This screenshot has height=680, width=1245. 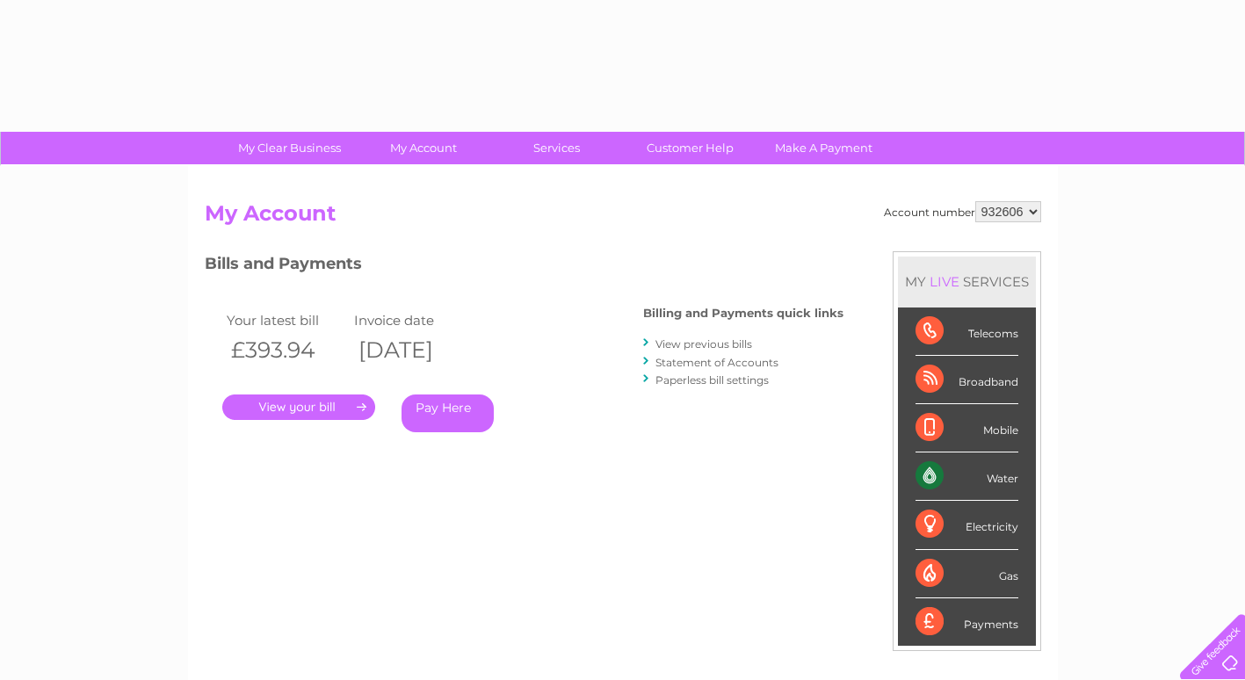 What do you see at coordinates (447, 413) in the screenshot?
I see `a: Pay Here` at bounding box center [447, 413].